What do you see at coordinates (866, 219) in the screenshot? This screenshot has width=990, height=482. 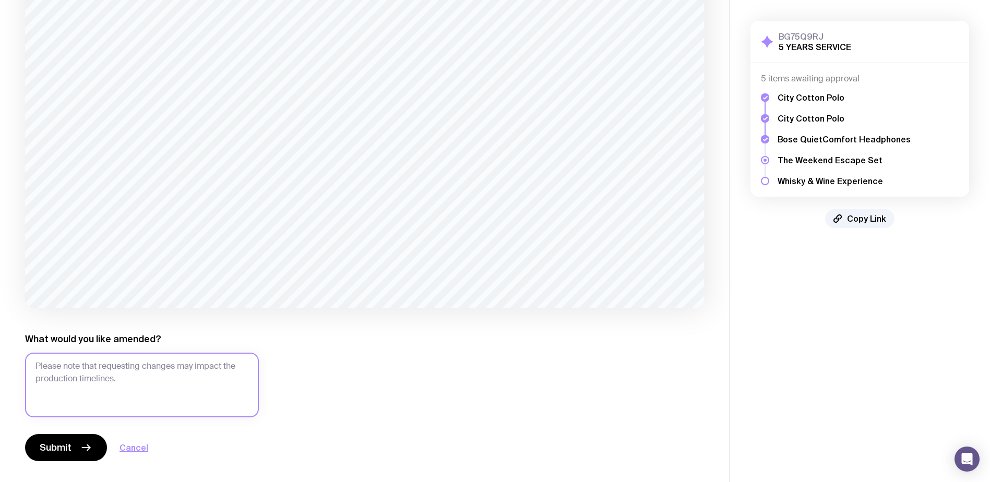 I see `span: Copy Link` at bounding box center [866, 219].